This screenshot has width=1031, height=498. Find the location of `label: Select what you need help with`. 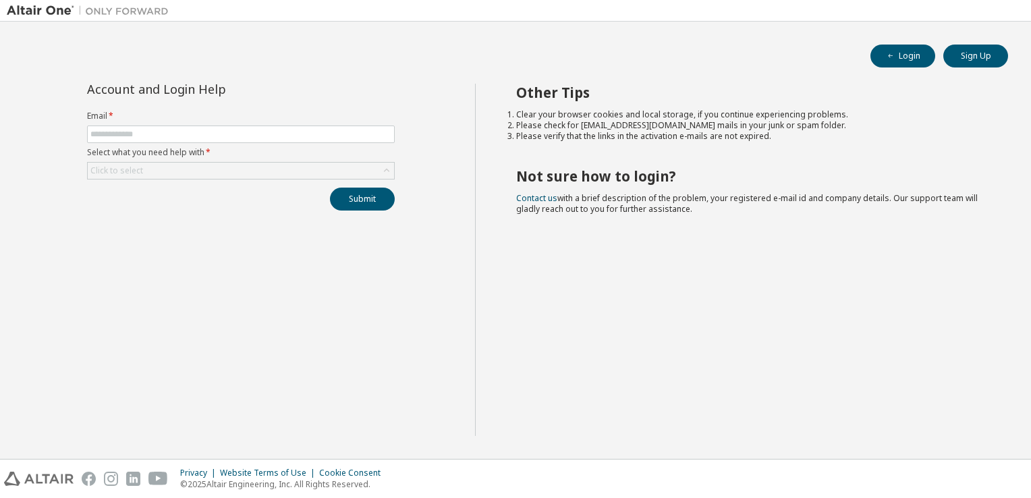

label: Select what you need help with is located at coordinates (241, 152).